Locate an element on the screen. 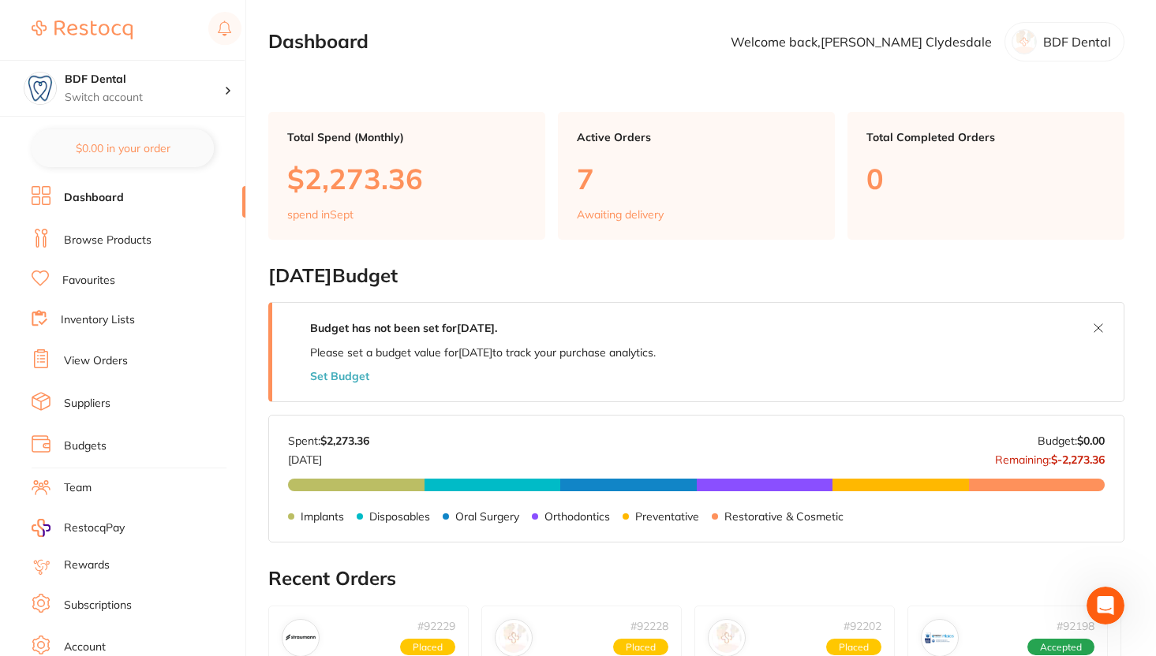 Image resolution: width=1156 pixels, height=656 pixels. a: Favourites is located at coordinates (88, 281).